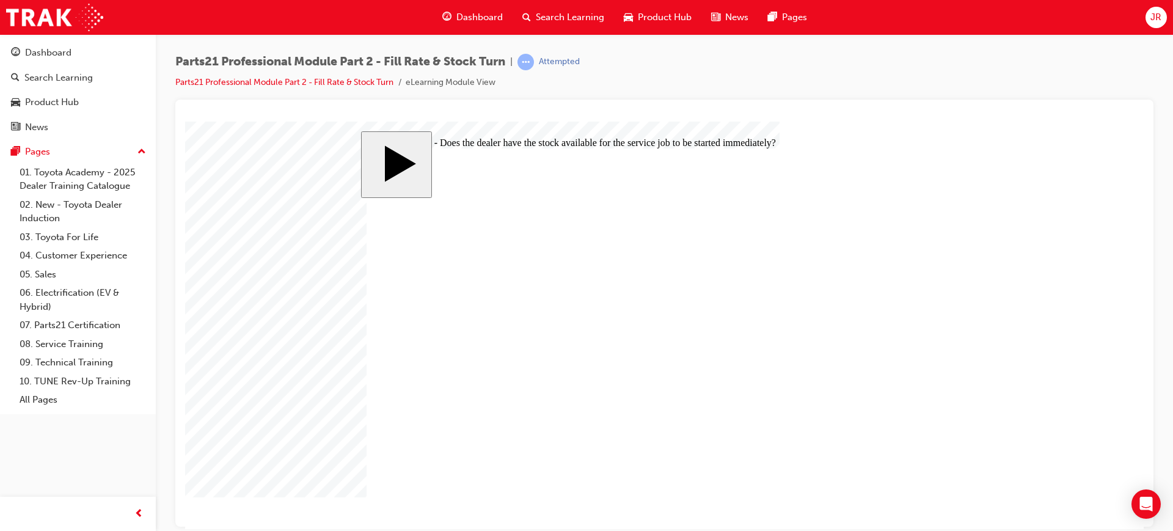 The image size is (1173, 531). What do you see at coordinates (450, 82) in the screenshot?
I see `li: eLearning Module View` at bounding box center [450, 82].